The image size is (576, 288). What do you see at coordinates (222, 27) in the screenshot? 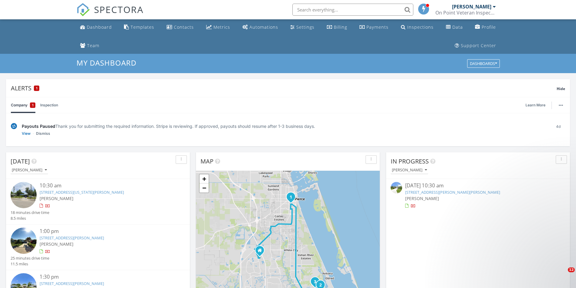
I see `div: Metrics` at bounding box center [222, 27].